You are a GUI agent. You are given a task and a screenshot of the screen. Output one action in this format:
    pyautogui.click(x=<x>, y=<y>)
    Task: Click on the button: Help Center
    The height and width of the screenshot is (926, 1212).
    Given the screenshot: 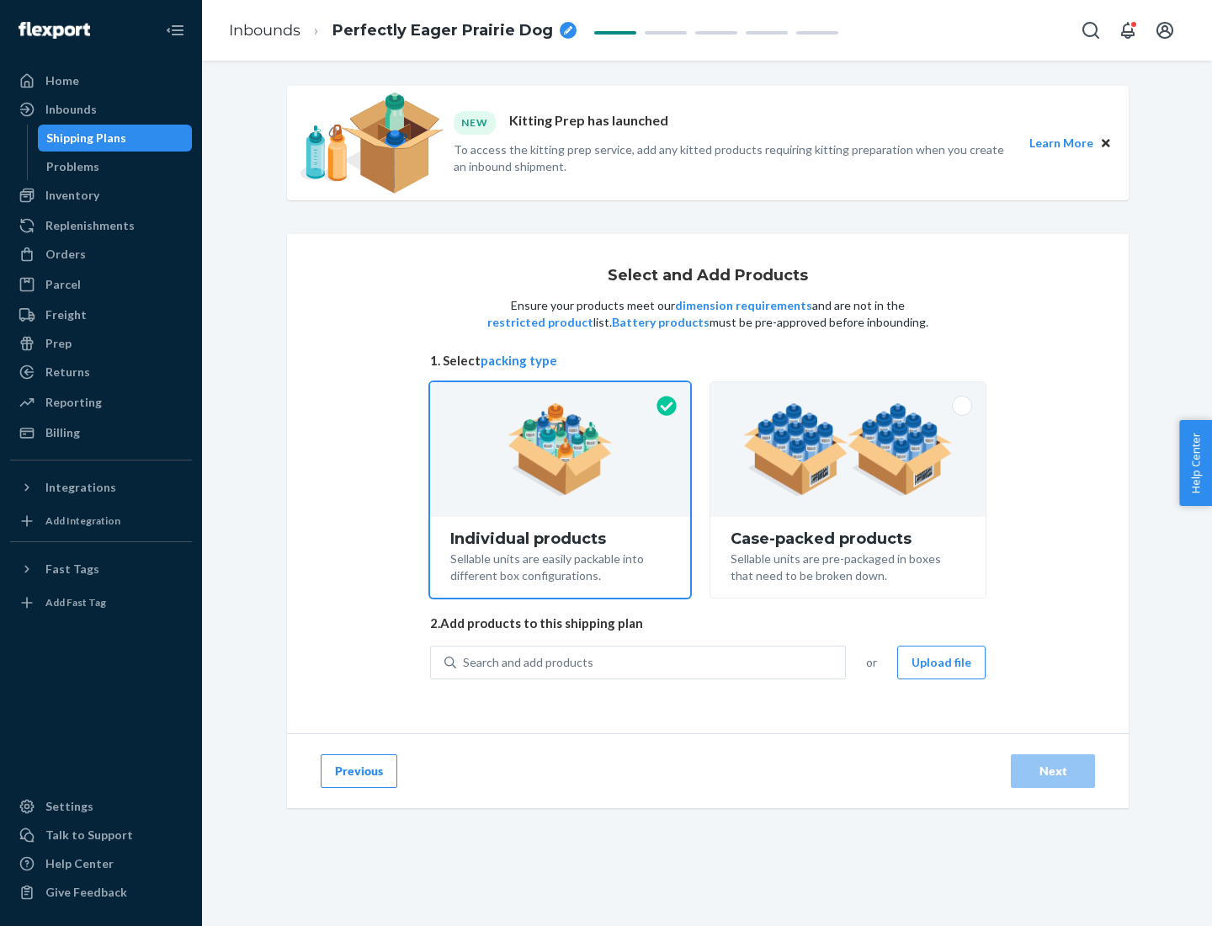 What is the action you would take?
    pyautogui.click(x=1195, y=463)
    